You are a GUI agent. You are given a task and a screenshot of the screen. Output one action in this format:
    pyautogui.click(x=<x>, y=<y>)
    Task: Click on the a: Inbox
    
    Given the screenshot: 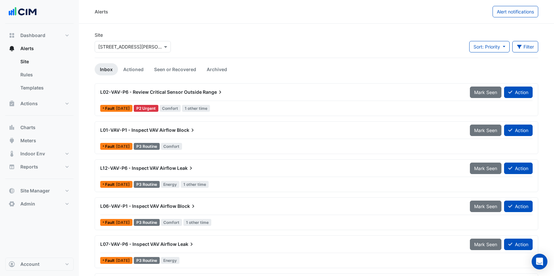 What is the action you would take?
    pyautogui.click(x=106, y=69)
    